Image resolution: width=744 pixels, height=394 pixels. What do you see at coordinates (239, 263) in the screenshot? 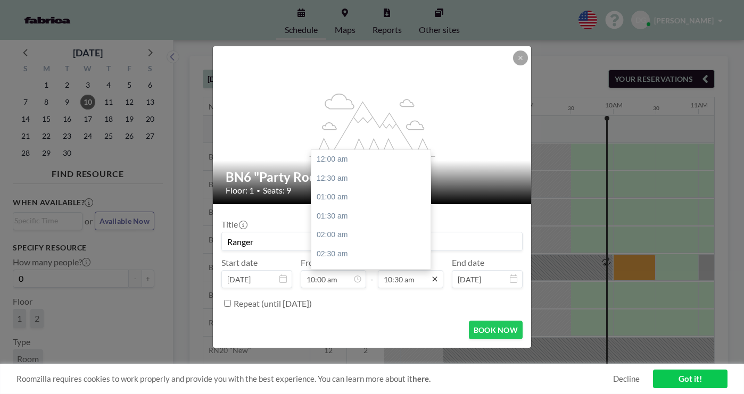
I see `label: Start date` at bounding box center [239, 263].